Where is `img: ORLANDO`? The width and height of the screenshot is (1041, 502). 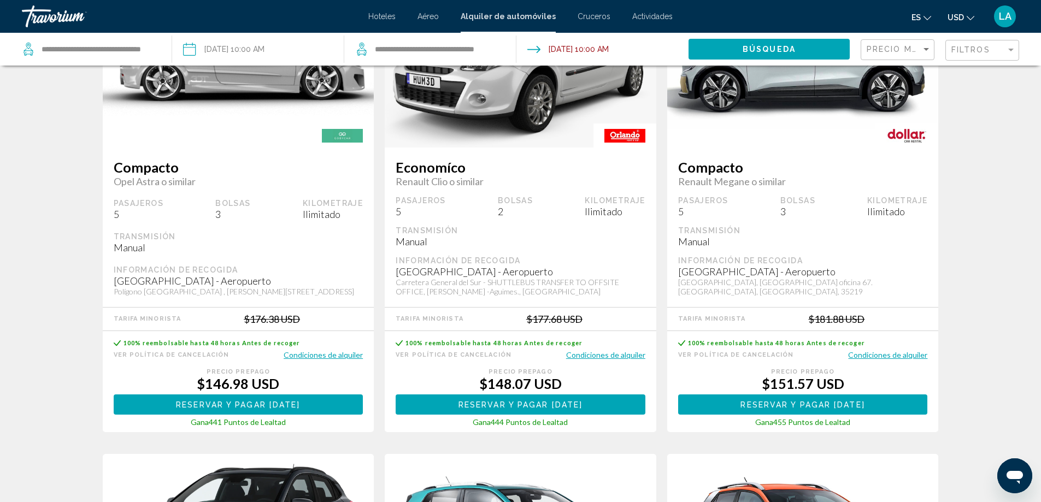
img: ORLANDO is located at coordinates (624, 135).